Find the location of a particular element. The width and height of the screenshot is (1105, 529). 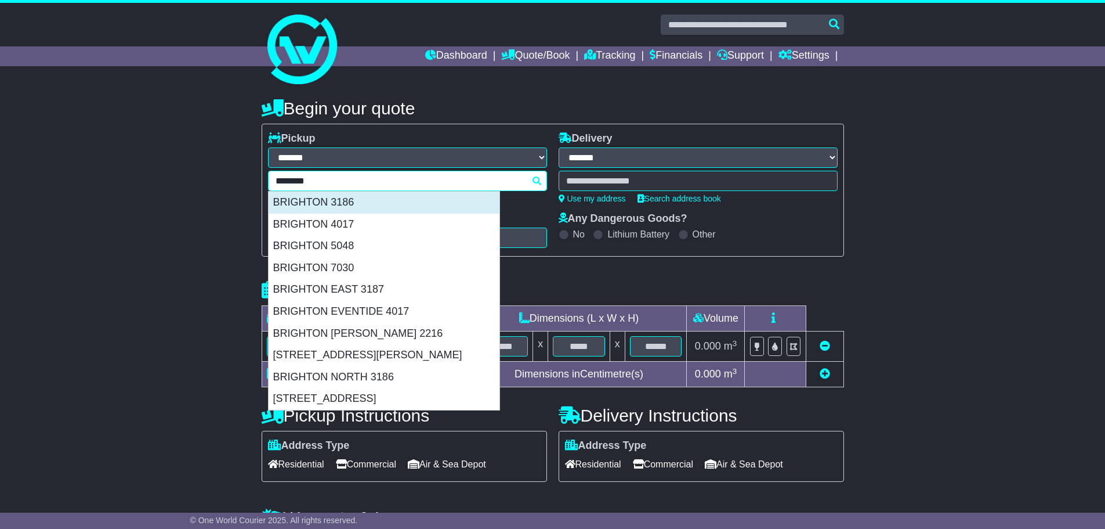

h4: Package details | is located at coordinates (334, 289).